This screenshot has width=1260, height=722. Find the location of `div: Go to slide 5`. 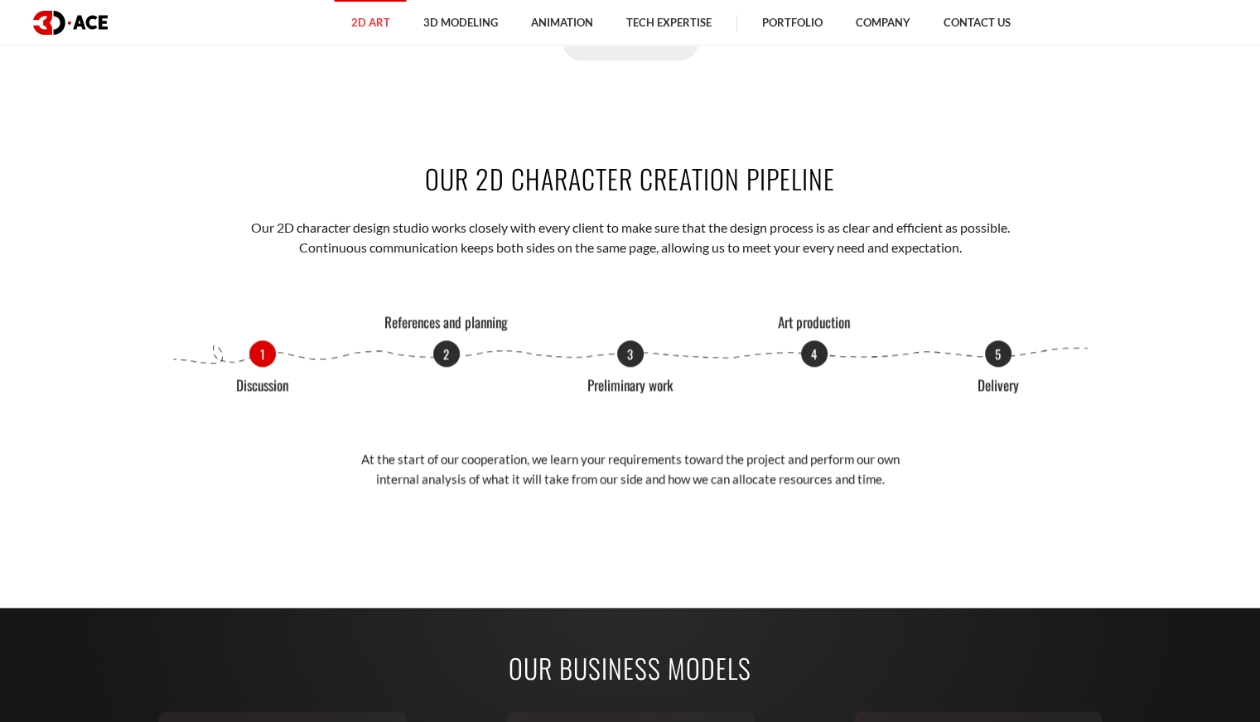

div: Go to slide 5 is located at coordinates (998, 354).